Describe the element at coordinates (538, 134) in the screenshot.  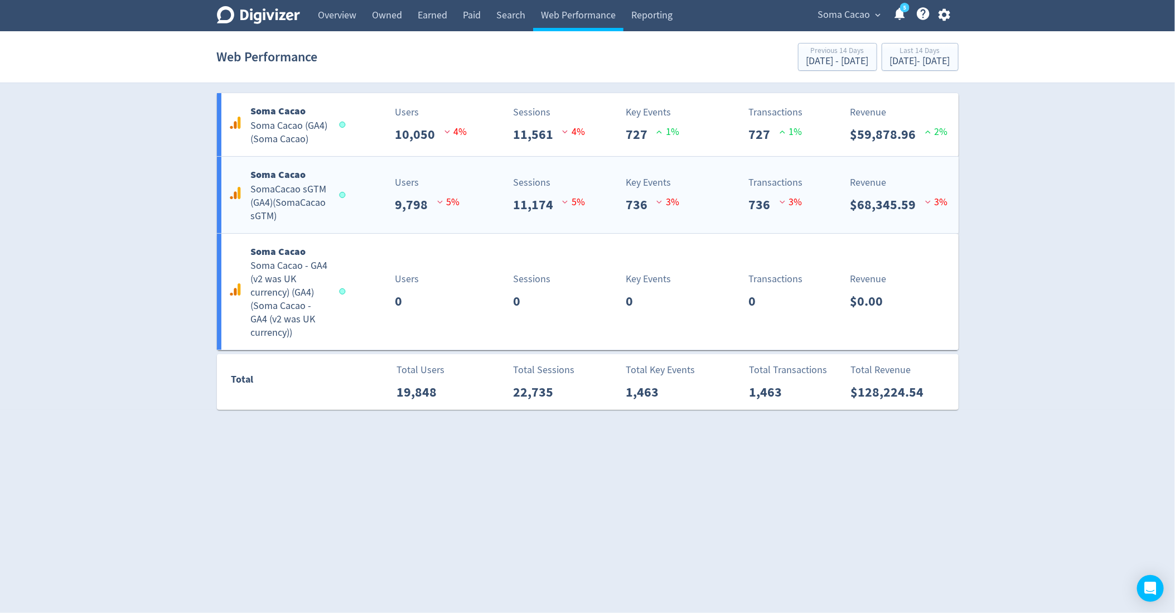
I see `p: 11,561` at that location.